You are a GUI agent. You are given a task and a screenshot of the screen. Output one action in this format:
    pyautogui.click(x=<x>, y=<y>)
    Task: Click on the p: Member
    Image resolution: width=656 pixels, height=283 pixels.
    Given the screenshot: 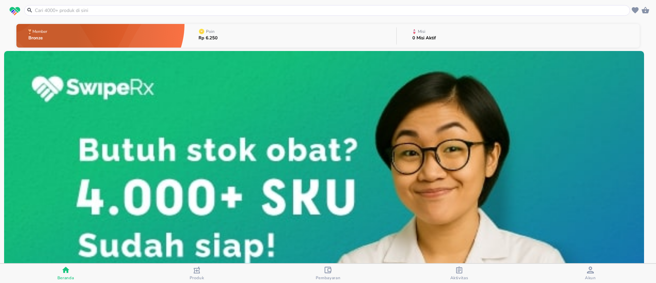 What is the action you would take?
    pyautogui.click(x=40, y=31)
    